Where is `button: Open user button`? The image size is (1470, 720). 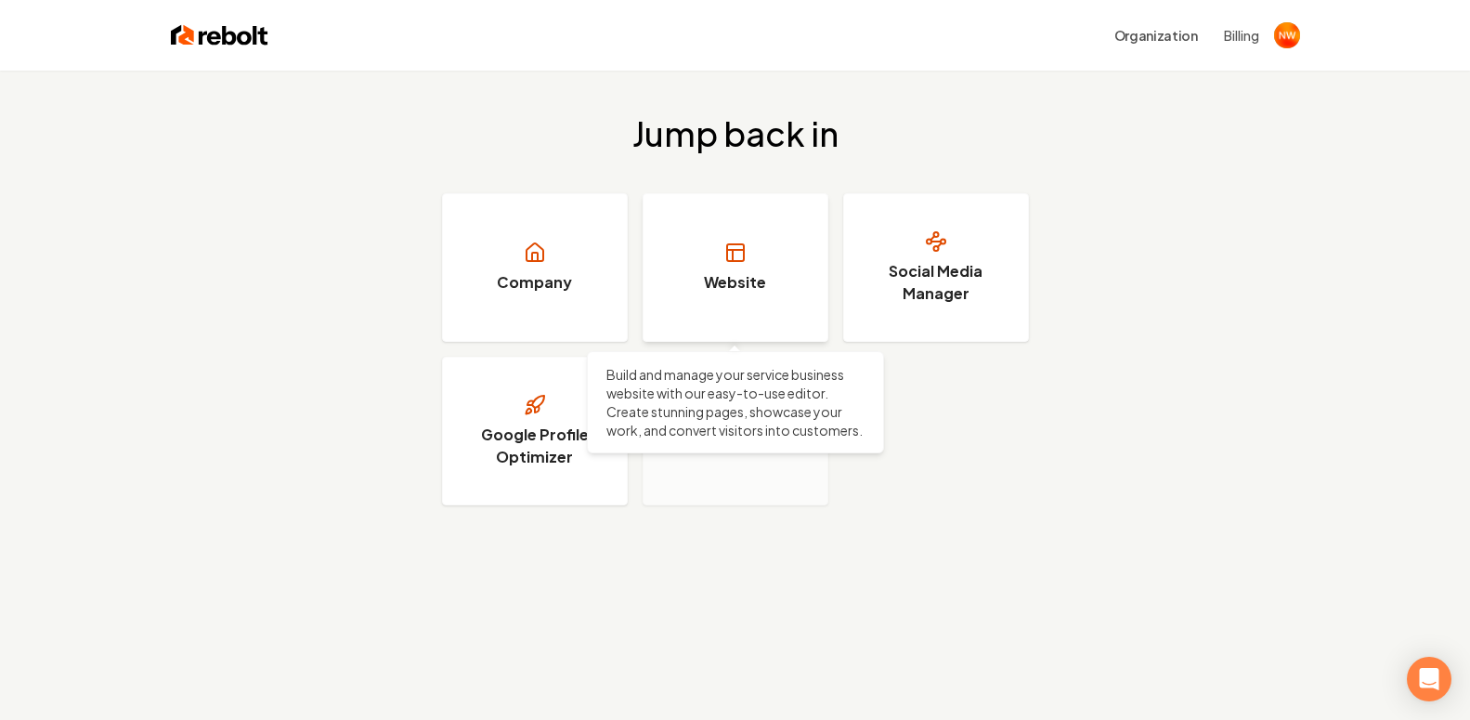
button: Open user button is located at coordinates (1287, 35).